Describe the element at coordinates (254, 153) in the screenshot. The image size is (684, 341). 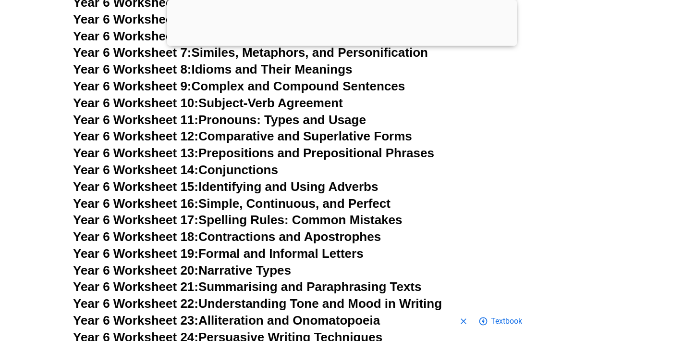
I see `a: Year 6 Worksheet 13:Prepositions and Prepositional Phrases` at that location.